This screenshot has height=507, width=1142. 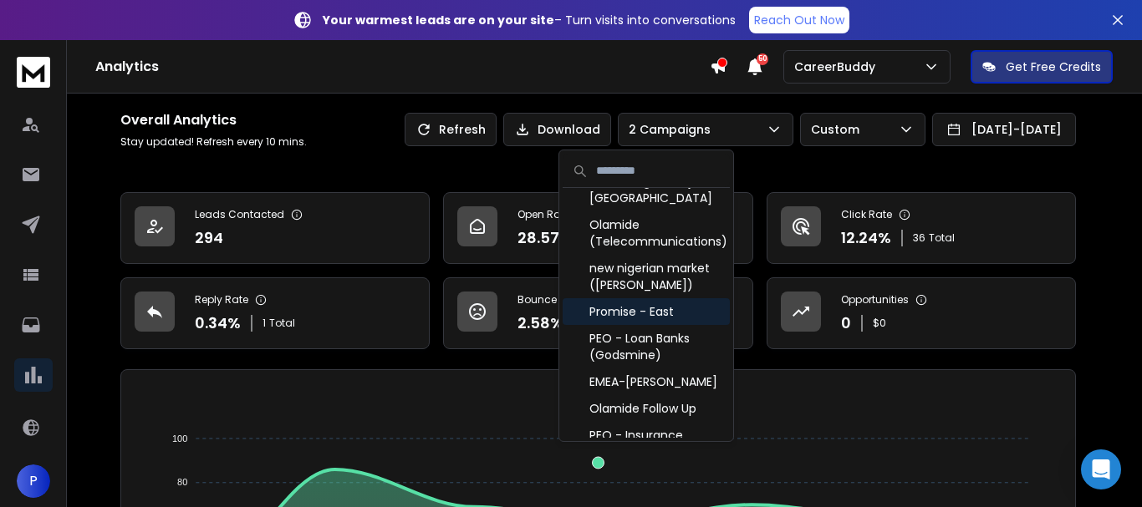 I want to click on p: Reply Rate, so click(x=222, y=300).